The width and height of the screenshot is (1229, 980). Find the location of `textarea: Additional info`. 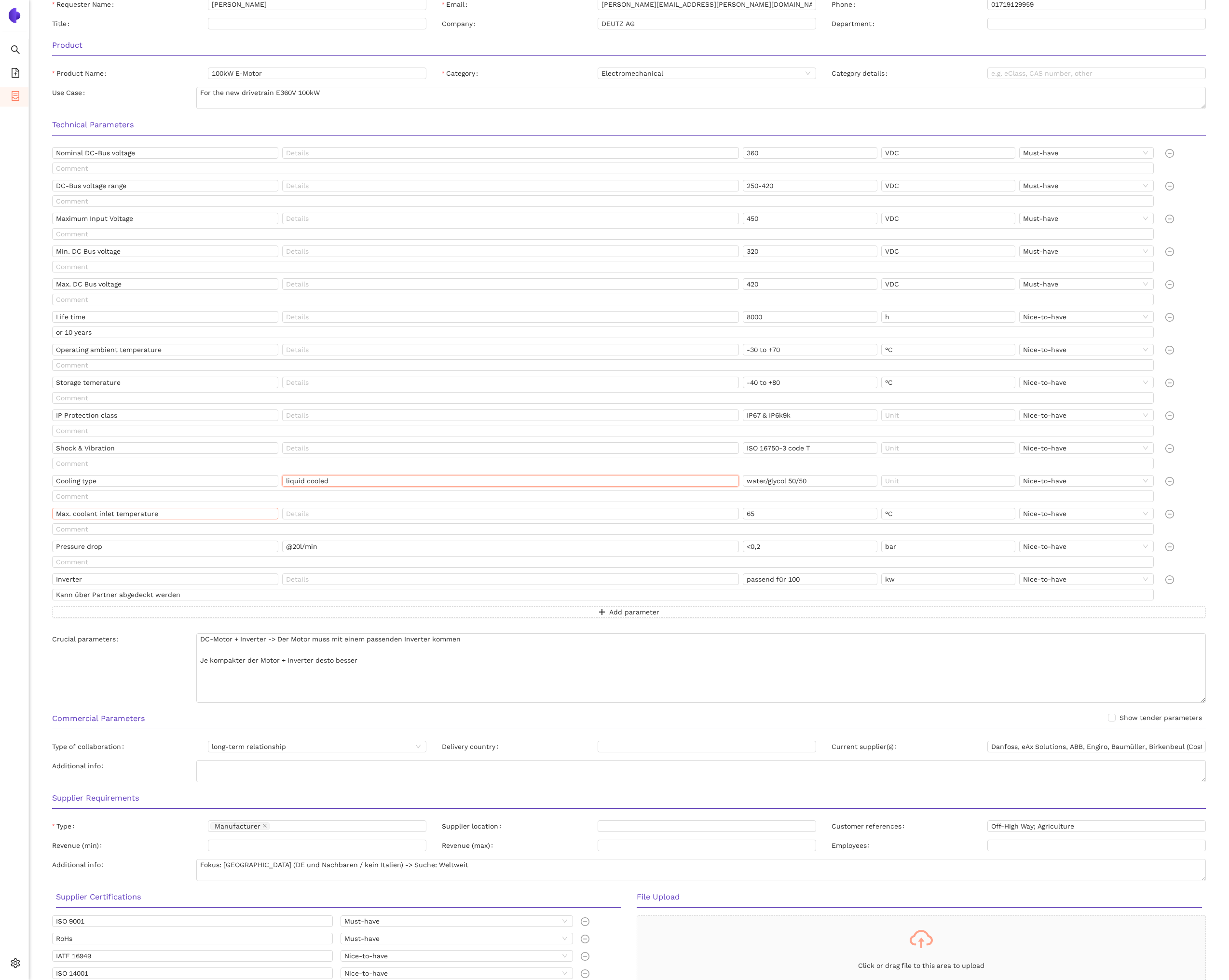

textarea: Additional info is located at coordinates (701, 870).